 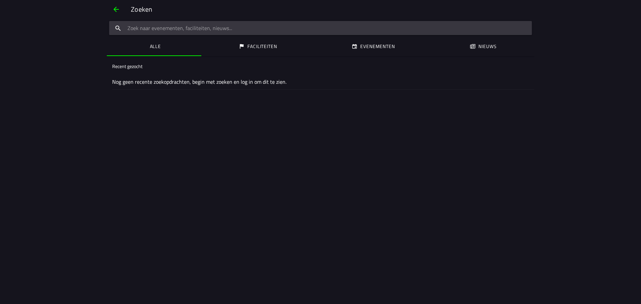 I want to click on font: Evenementen, so click(x=378, y=46).